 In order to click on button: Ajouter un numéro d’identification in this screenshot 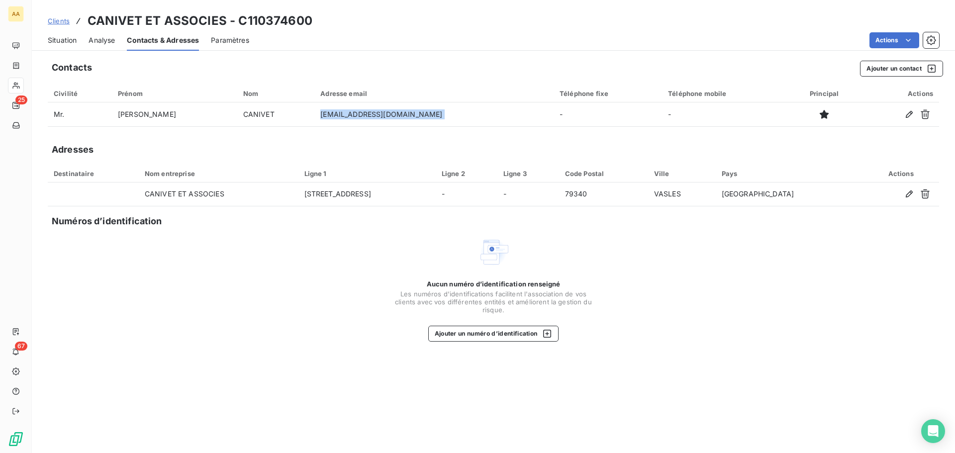, I will do `click(493, 334)`.